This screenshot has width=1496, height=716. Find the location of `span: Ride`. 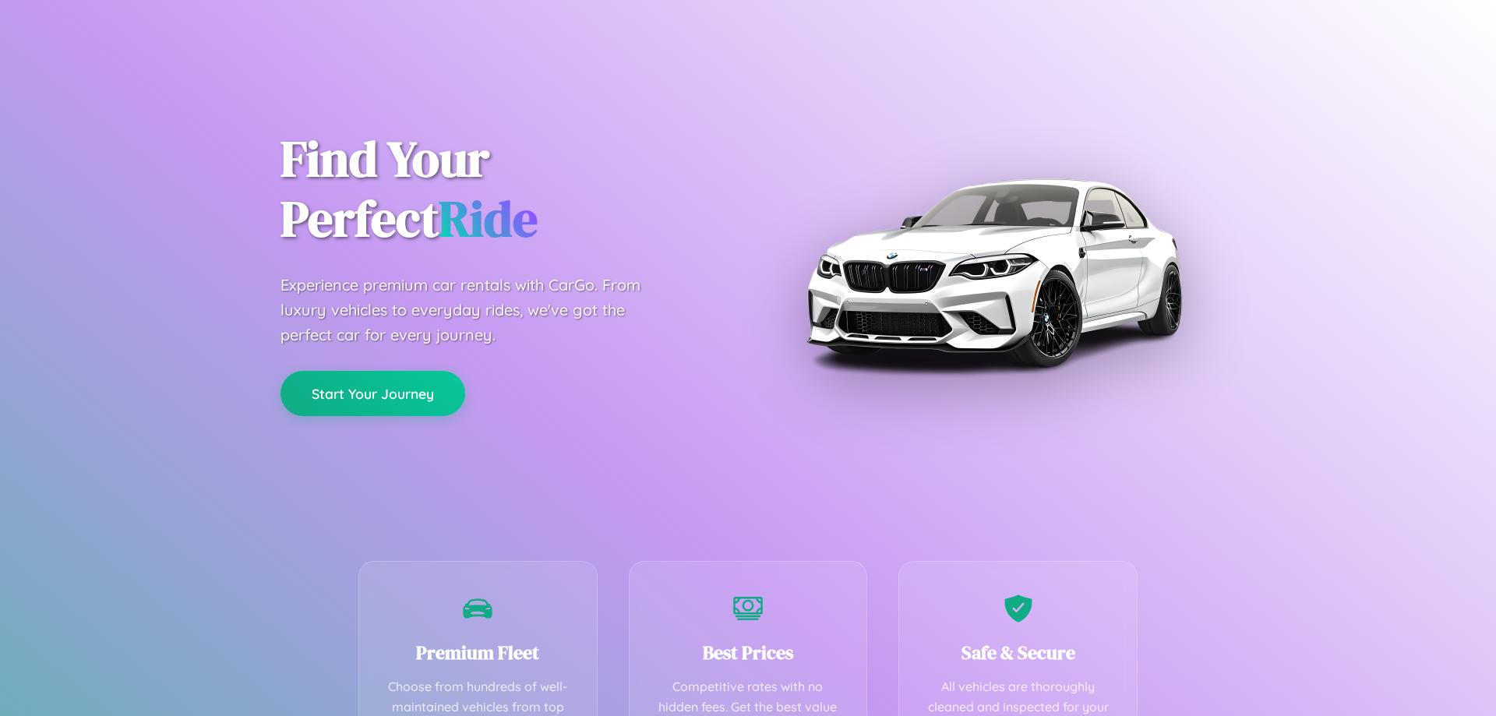

span: Ride is located at coordinates (488, 218).